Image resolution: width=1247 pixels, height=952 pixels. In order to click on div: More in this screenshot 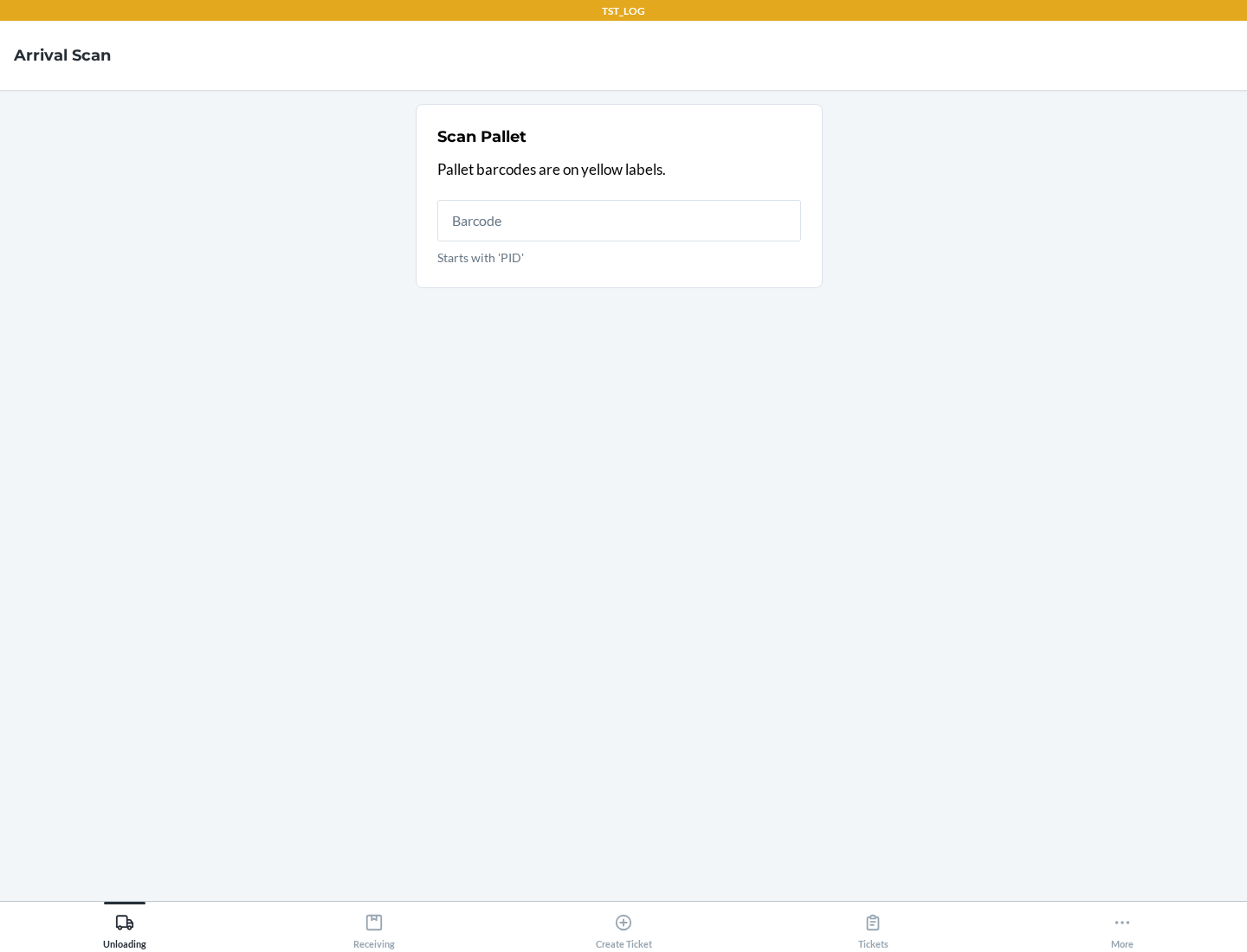, I will do `click(1122, 928)`.